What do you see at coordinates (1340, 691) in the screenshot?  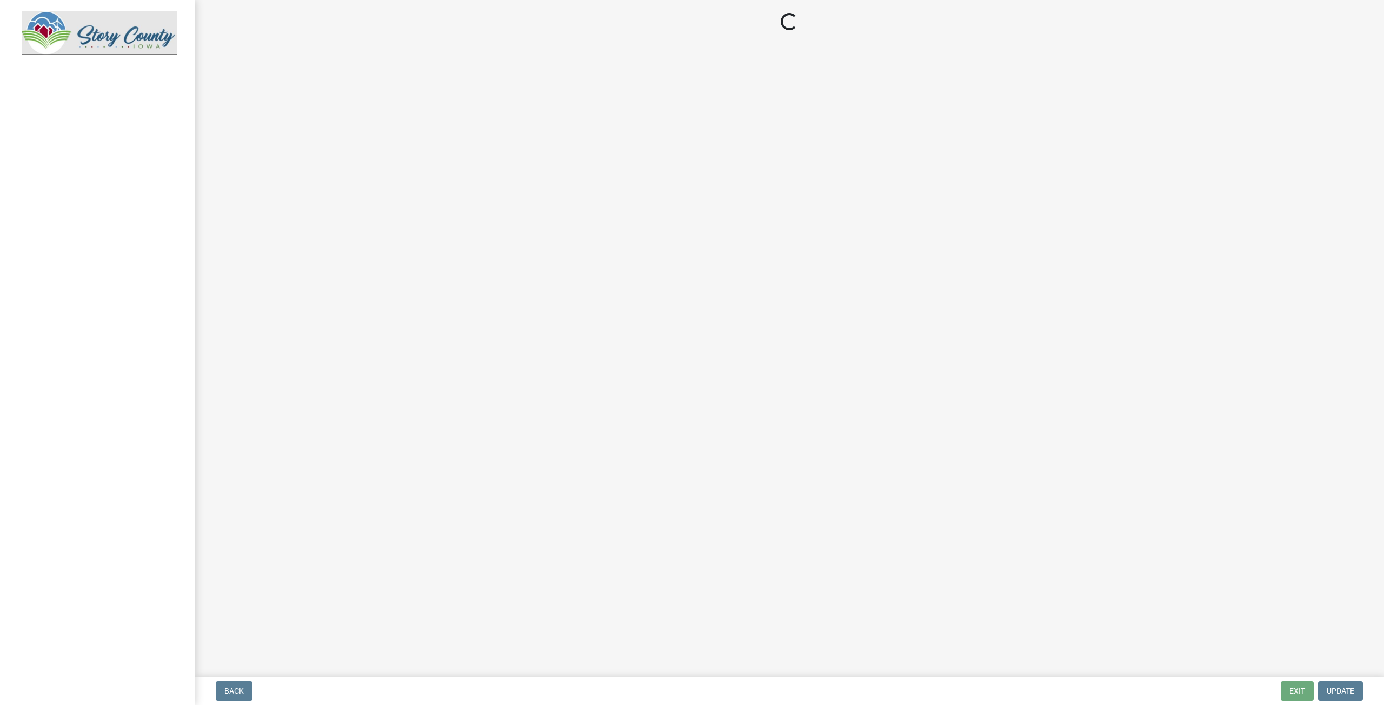 I see `button: Update` at bounding box center [1340, 691].